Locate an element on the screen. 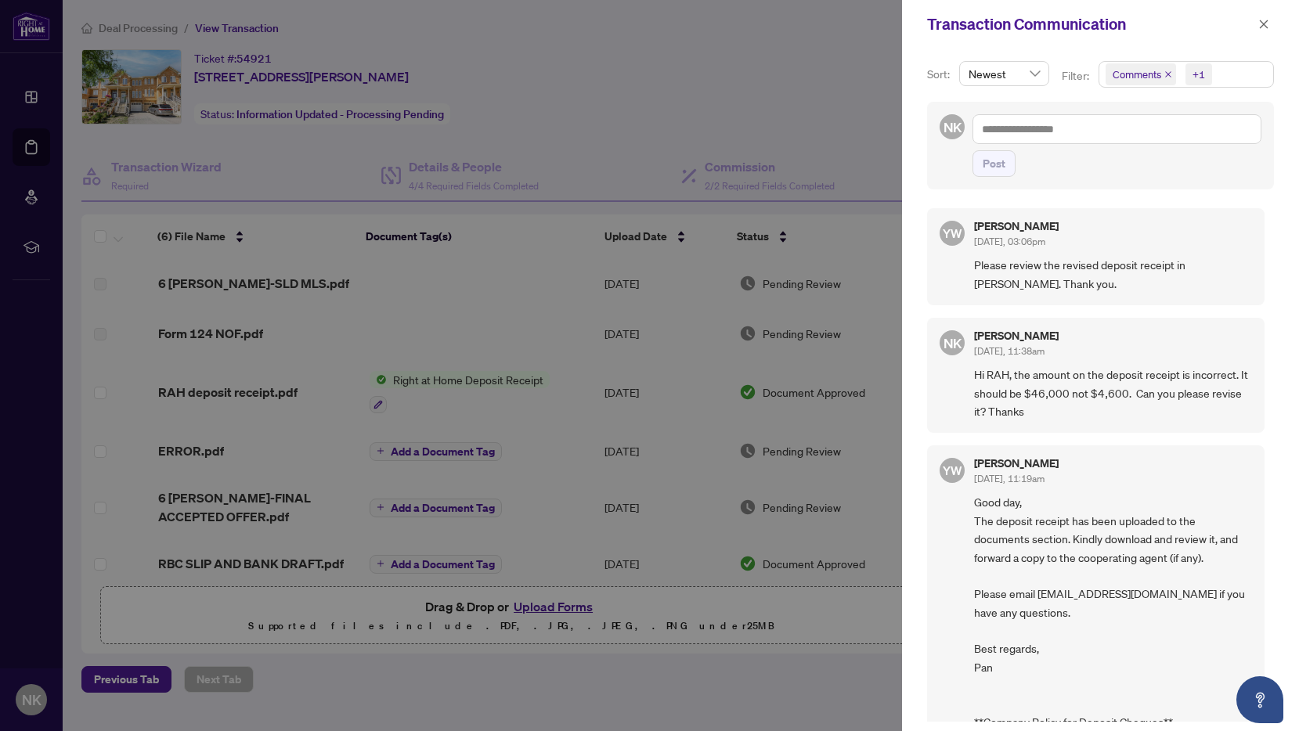 The height and width of the screenshot is (731, 1299). button: Post is located at coordinates (994, 164).